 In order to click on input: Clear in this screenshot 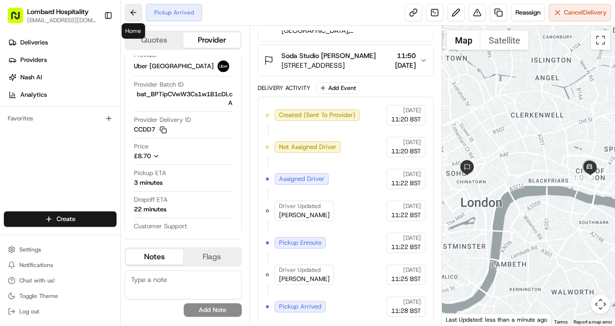, I will do `click(92, 67)`.